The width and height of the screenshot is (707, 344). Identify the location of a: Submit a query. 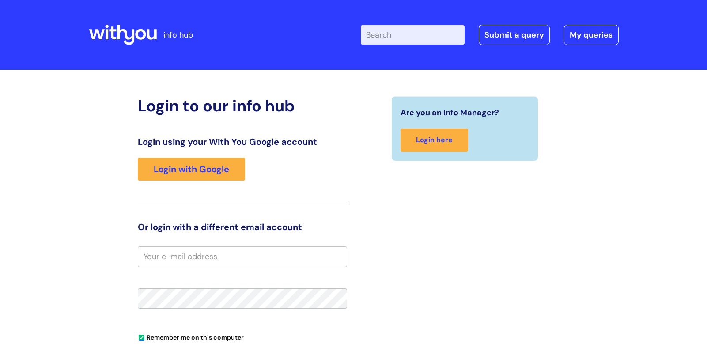
(514, 35).